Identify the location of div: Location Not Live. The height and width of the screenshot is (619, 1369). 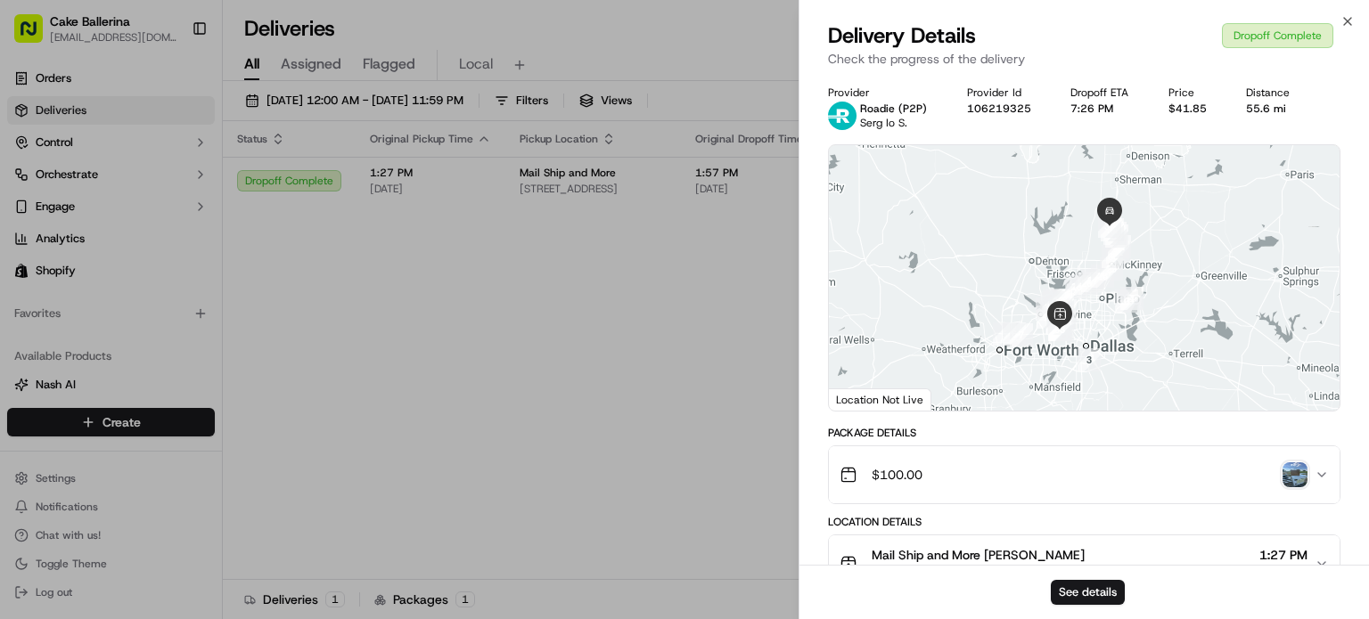
(880, 399).